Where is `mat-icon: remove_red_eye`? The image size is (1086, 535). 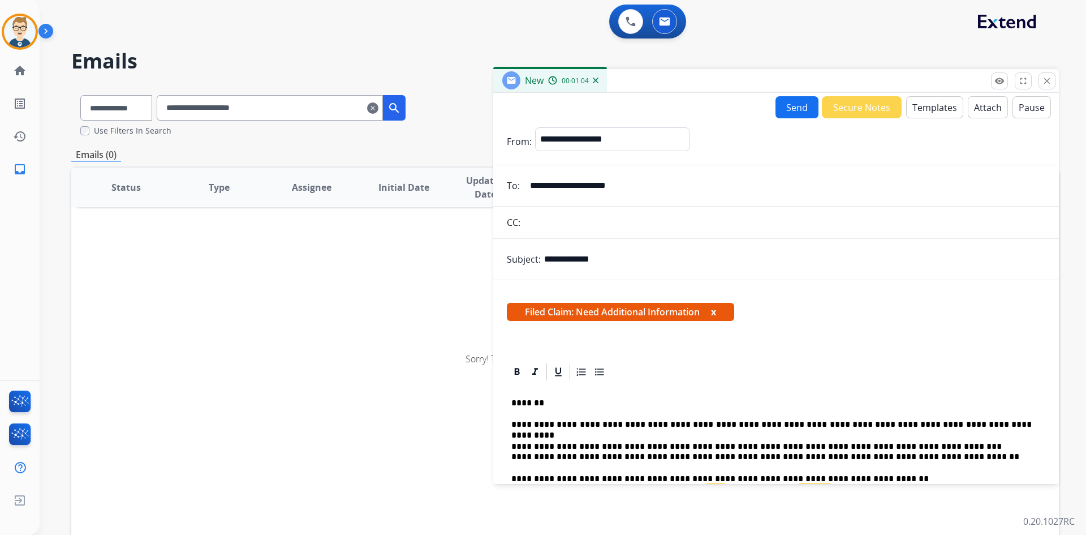 mat-icon: remove_red_eye is located at coordinates (1000, 81).